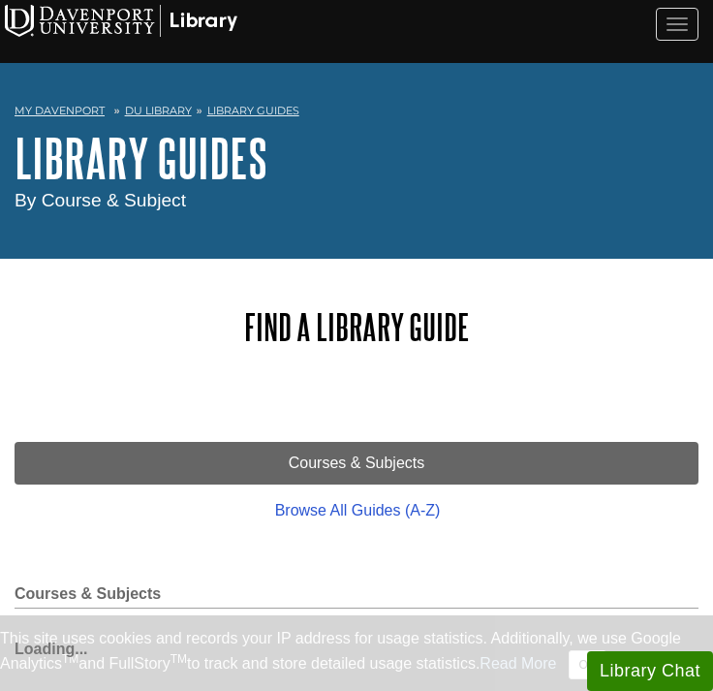 The height and width of the screenshot is (691, 713). What do you see at coordinates (253, 110) in the screenshot?
I see `a: Library Guides` at bounding box center [253, 110].